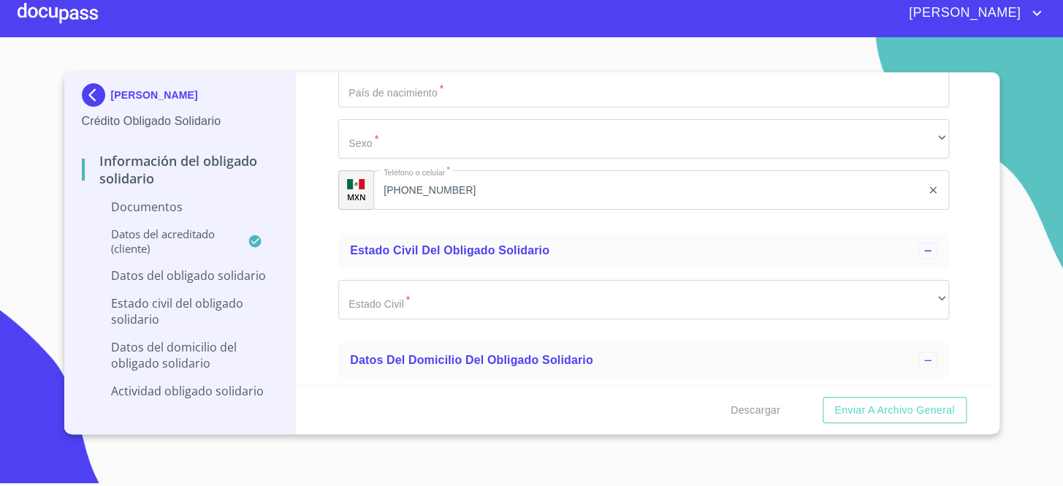  I want to click on img: Docupass spot blue, so click(96, 95).